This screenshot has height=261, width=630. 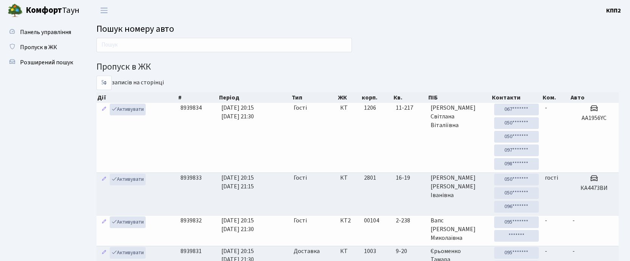 I want to click on input: Пошук, so click(x=224, y=45).